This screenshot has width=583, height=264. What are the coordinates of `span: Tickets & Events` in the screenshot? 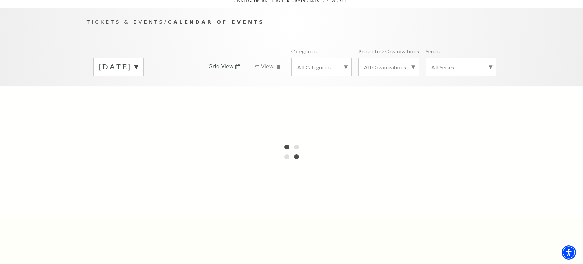 It's located at (125, 22).